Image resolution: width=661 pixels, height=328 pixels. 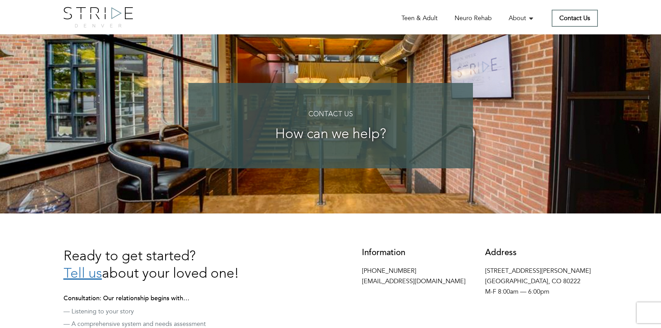 What do you see at coordinates (473, 18) in the screenshot?
I see `a: Neuro Rehab` at bounding box center [473, 18].